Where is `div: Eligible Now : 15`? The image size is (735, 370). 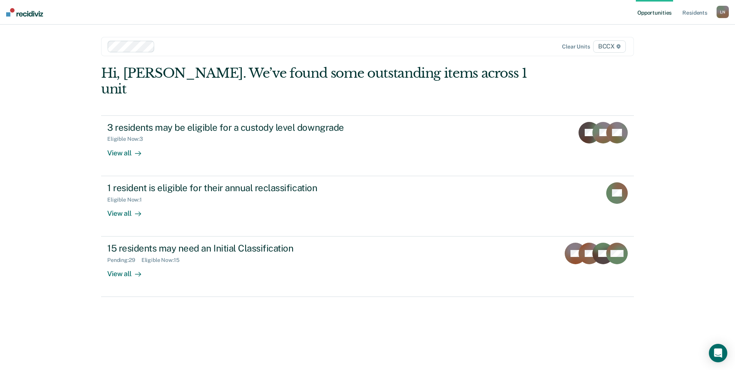 div: Eligible Now : 15 is located at coordinates (163, 260).